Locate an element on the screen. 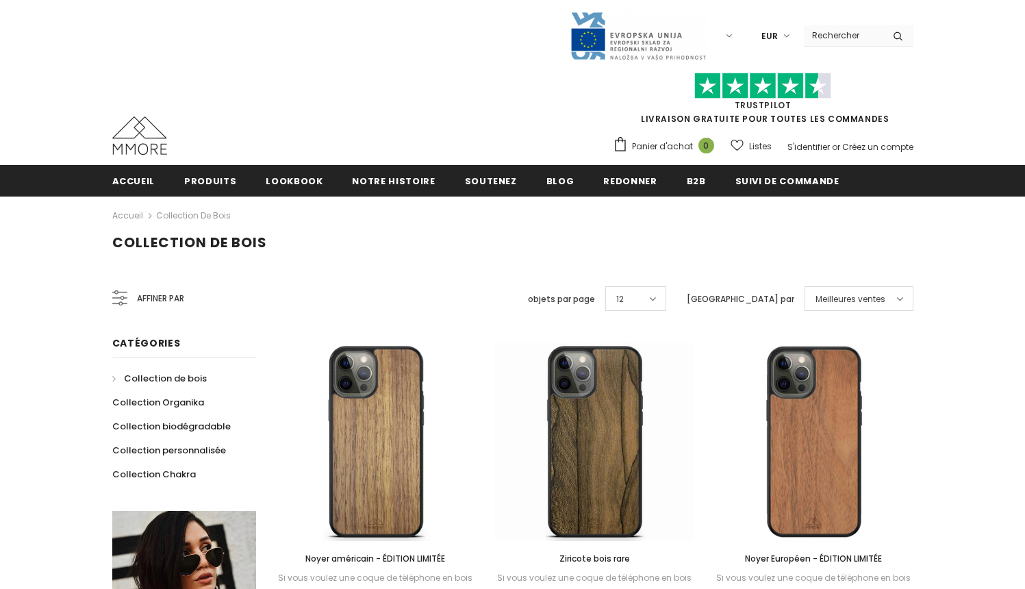  a: soutenez is located at coordinates (491, 180).